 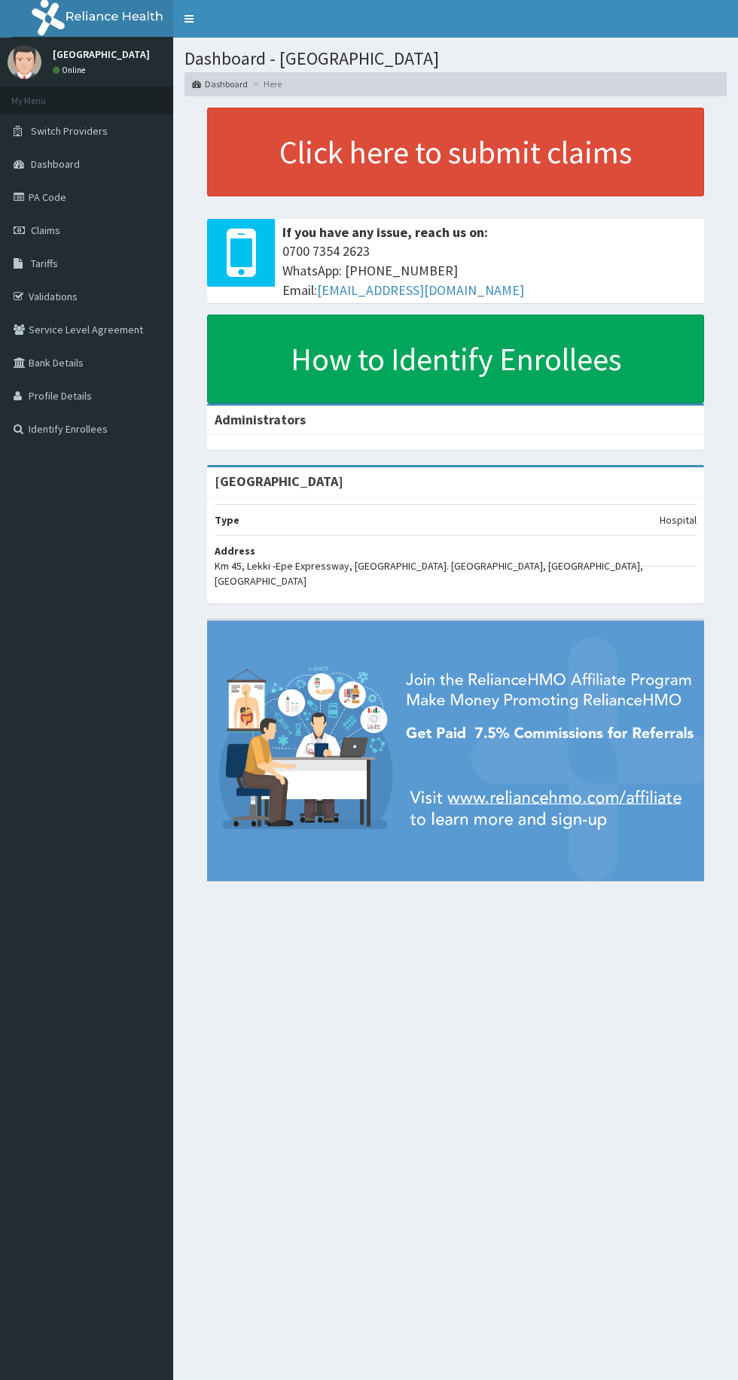 What do you see at coordinates (220, 84) in the screenshot?
I see `a: Dashboard` at bounding box center [220, 84].